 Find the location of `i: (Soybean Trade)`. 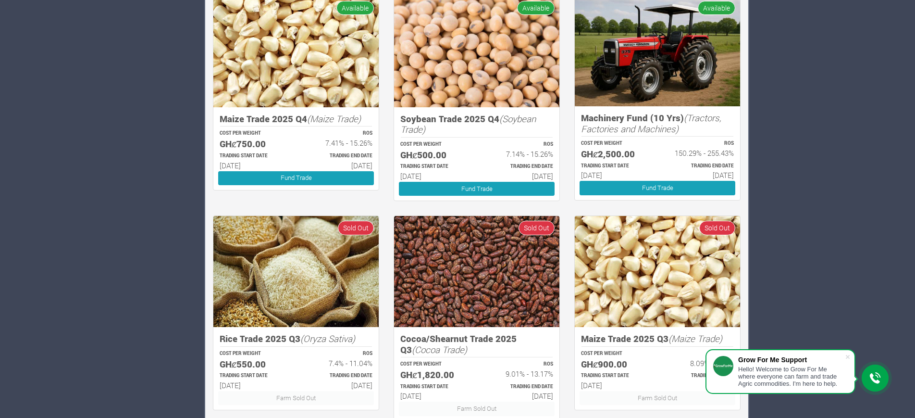

i: (Soybean Trade) is located at coordinates (468, 124).